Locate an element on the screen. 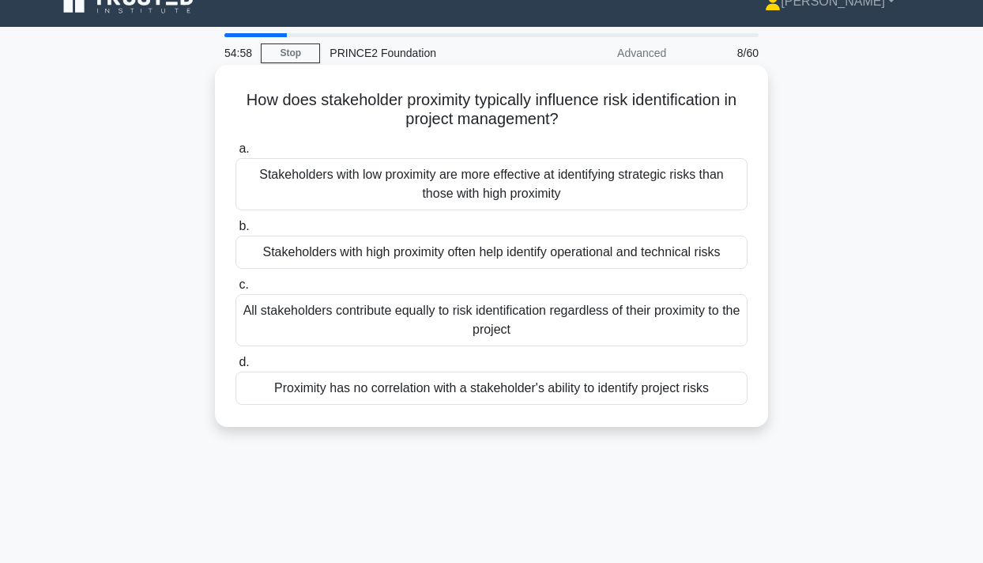 This screenshot has height=563, width=983. span: b. is located at coordinates (243, 225).